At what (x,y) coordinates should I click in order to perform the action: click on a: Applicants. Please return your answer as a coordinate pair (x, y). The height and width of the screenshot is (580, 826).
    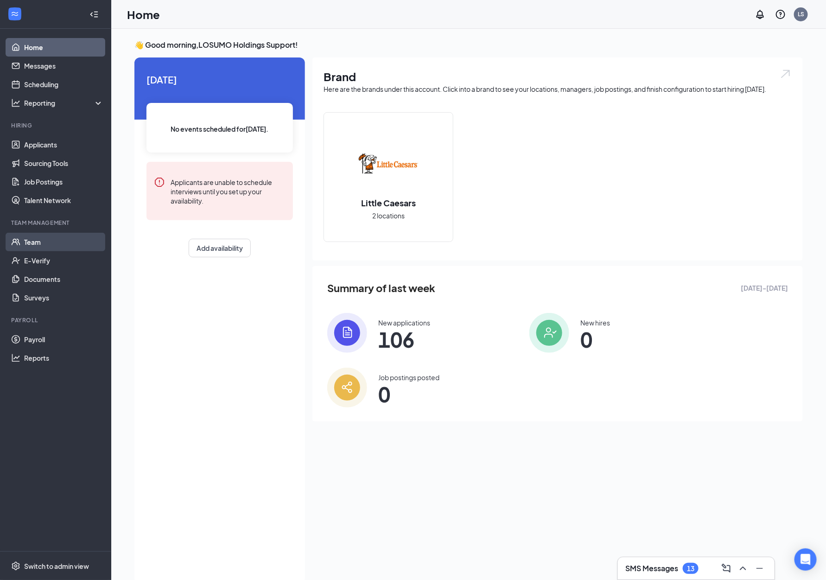
    Looking at the image, I should click on (64, 145).